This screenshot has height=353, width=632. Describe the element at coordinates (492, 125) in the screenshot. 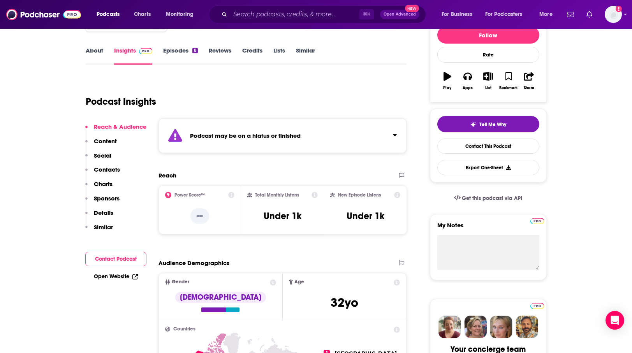

I see `span: Tell Me Why` at that location.